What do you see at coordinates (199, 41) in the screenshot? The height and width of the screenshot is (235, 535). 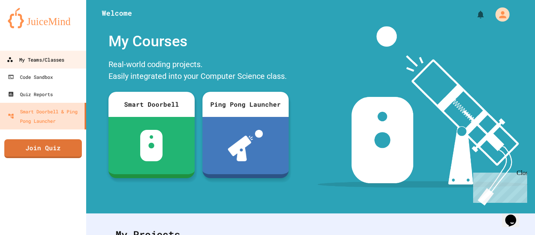 I see `div: My Courses` at bounding box center [199, 41].